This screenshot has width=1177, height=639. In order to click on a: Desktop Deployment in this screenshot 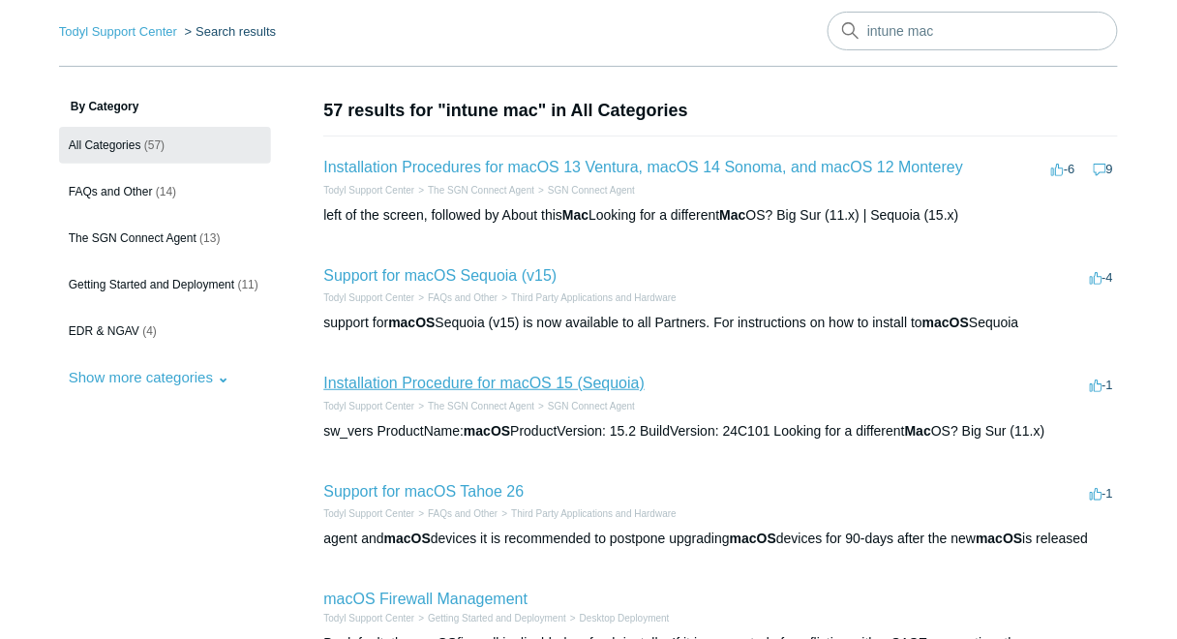, I will do `click(624, 617)`.